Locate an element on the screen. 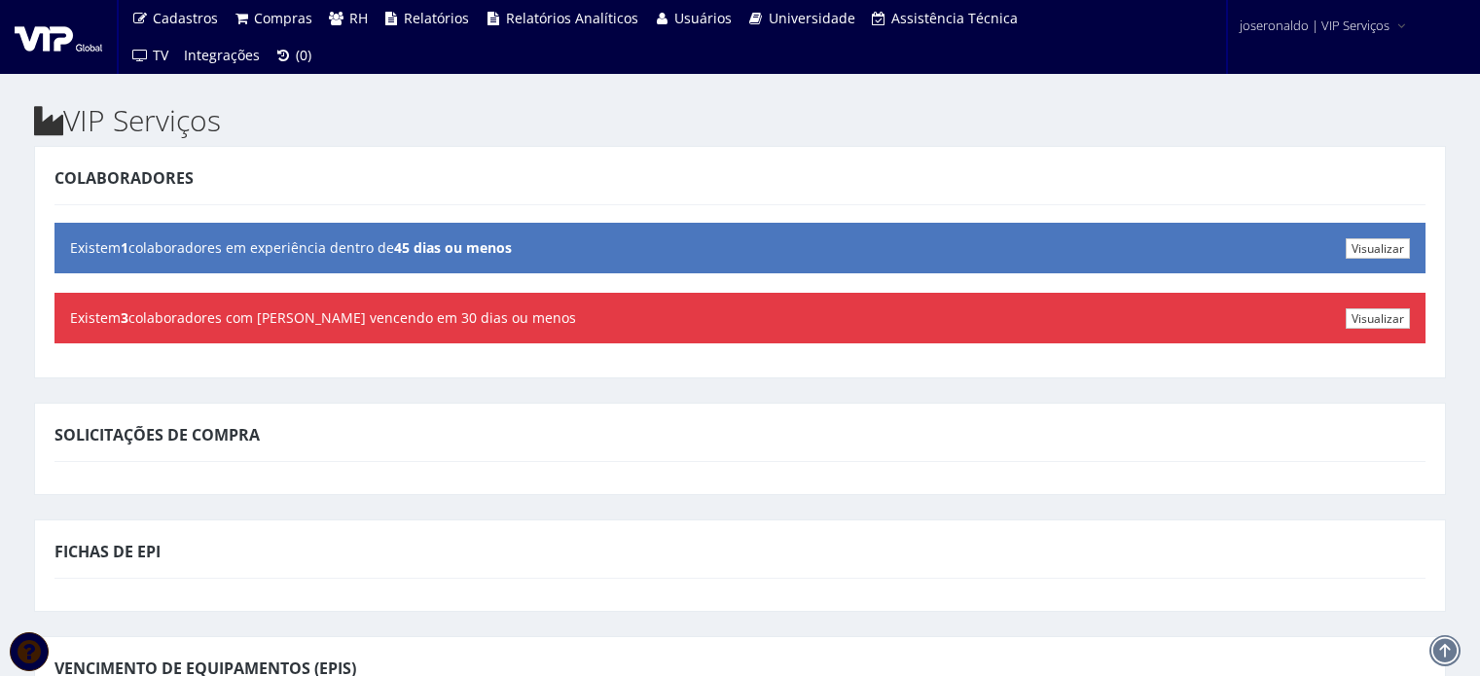 The image size is (1480, 676). span: Usuários is located at coordinates (703, 18).